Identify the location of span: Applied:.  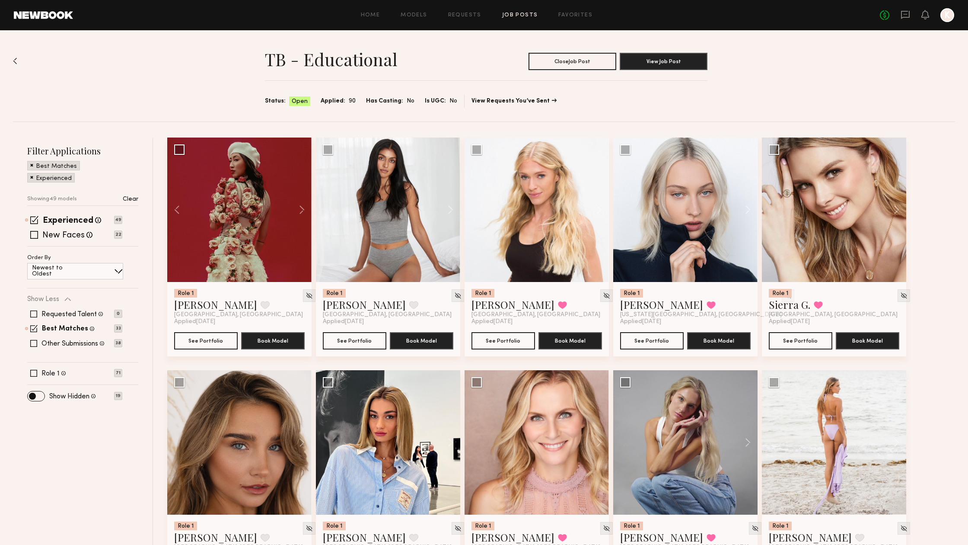
(333, 101).